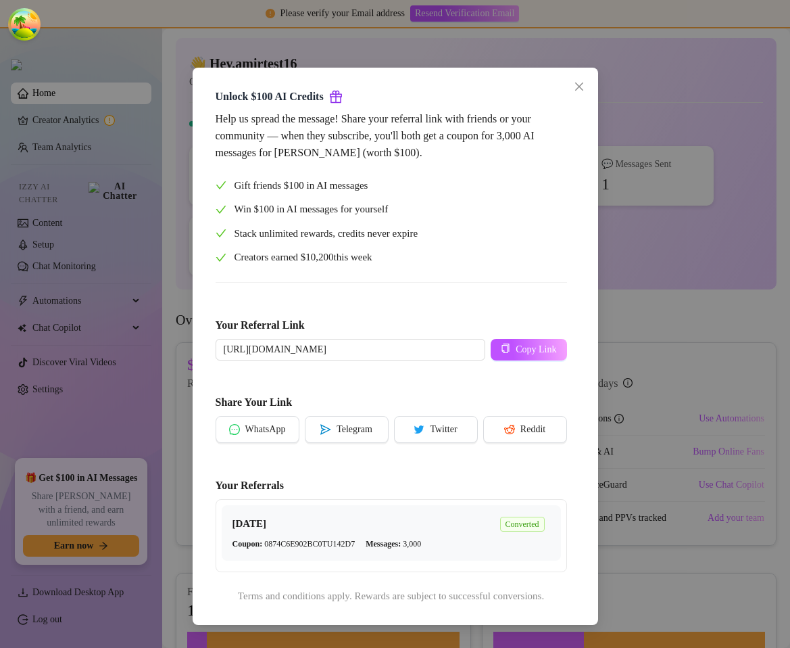  I want to click on h5: Share Your Link, so click(391, 402).